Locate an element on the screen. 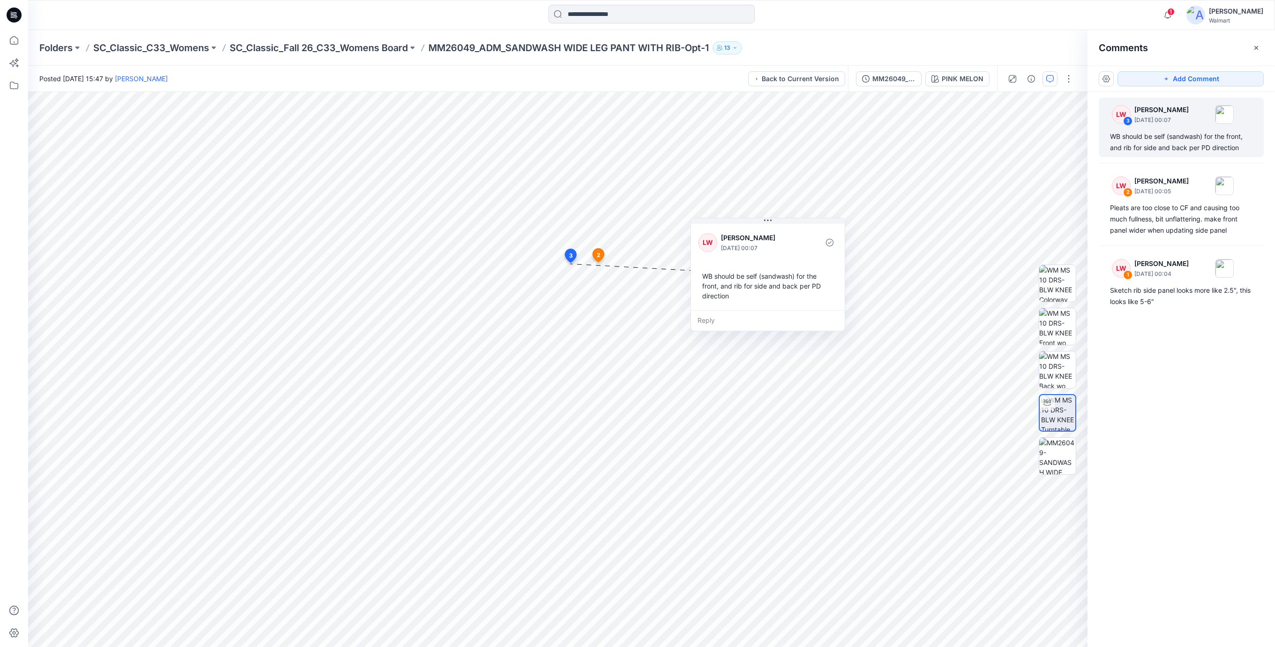  div: 2 is located at coordinates (1128, 192).